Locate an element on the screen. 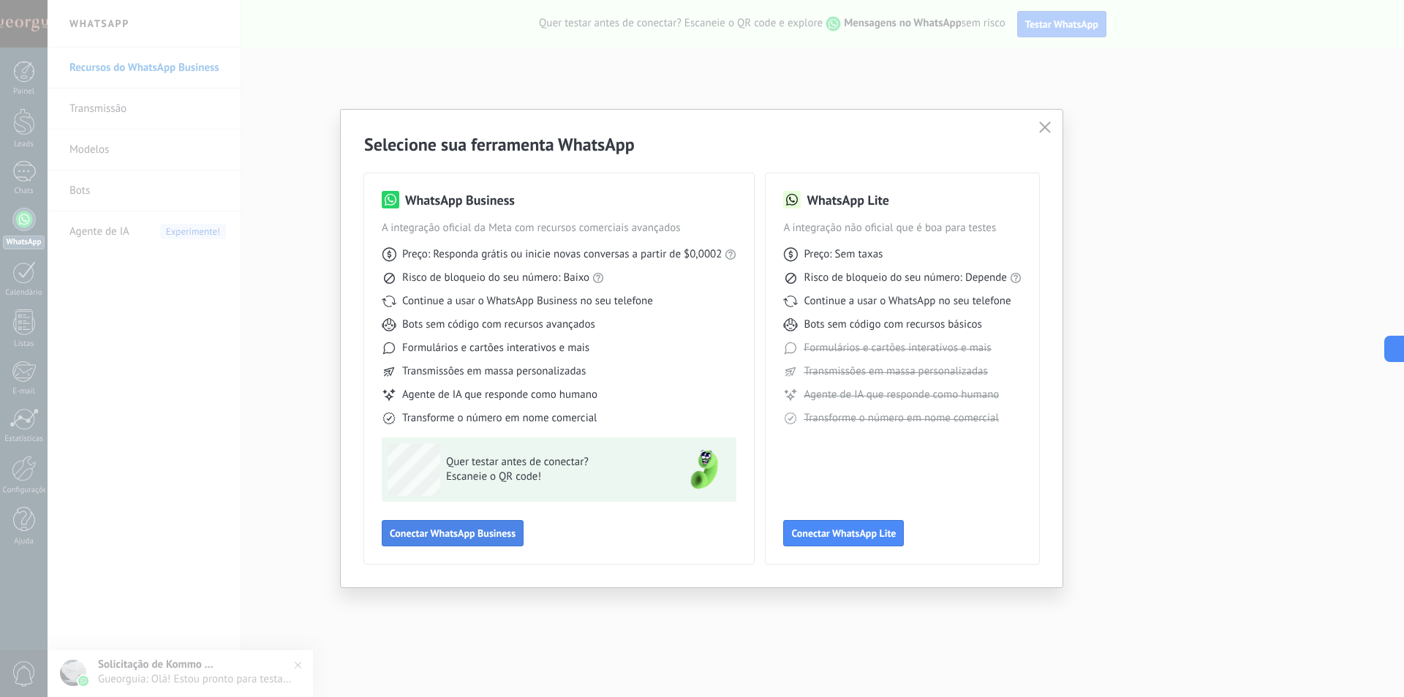 The height and width of the screenshot is (697, 1404). span: Conectar WhatsApp Business is located at coordinates (453, 533).